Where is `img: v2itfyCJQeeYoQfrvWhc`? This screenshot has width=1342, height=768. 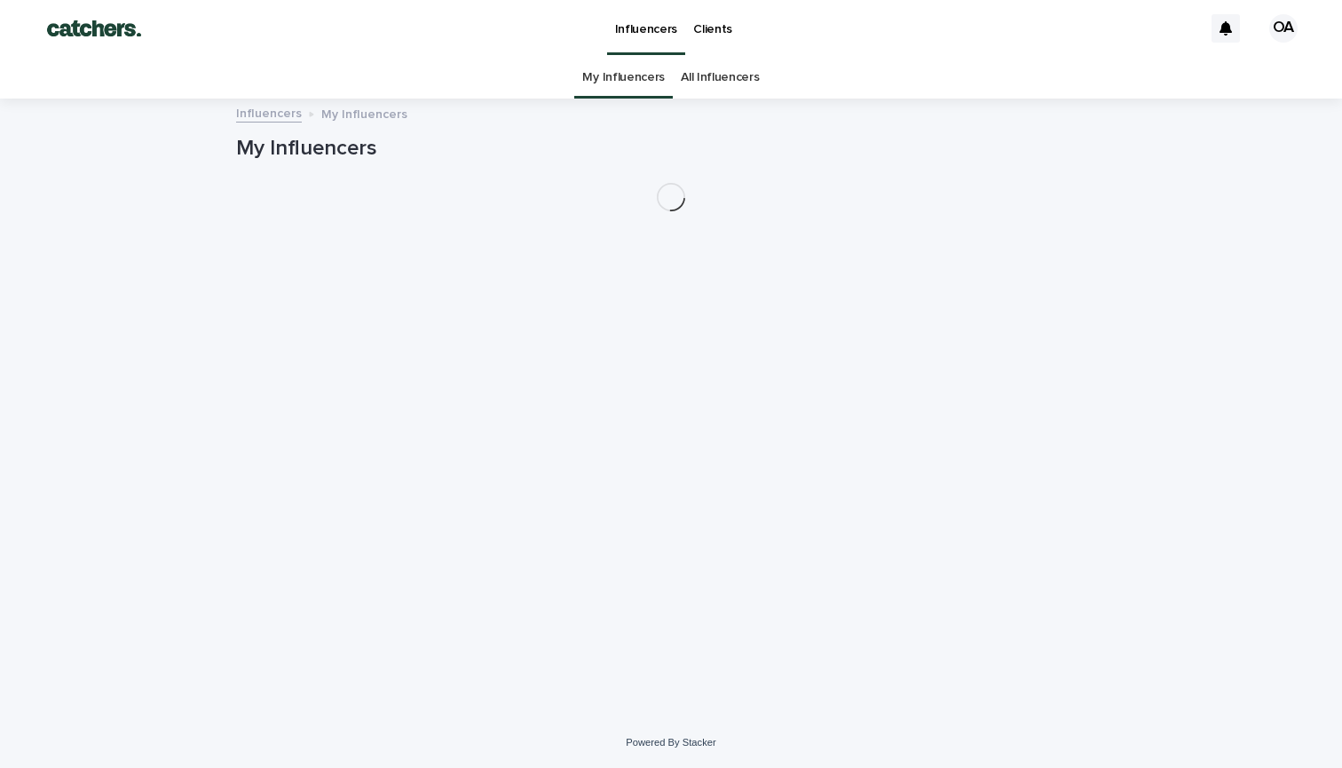
img: v2itfyCJQeeYoQfrvWhc is located at coordinates (94, 28).